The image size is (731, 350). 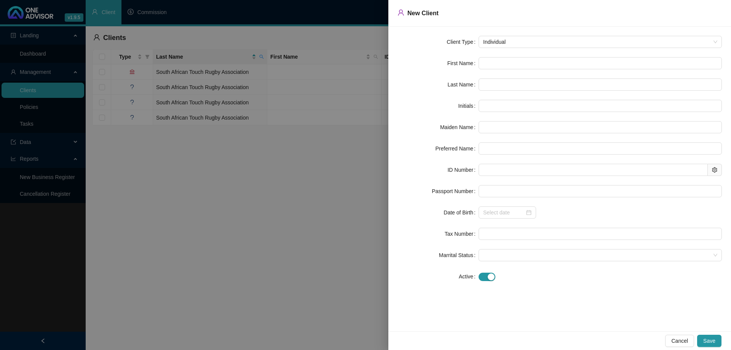 What do you see at coordinates (401, 13) in the screenshot?
I see `span: user` at bounding box center [401, 13].